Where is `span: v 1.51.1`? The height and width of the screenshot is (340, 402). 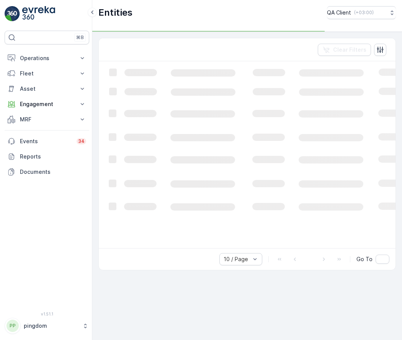
span: v 1.51.1 is located at coordinates (47, 314).